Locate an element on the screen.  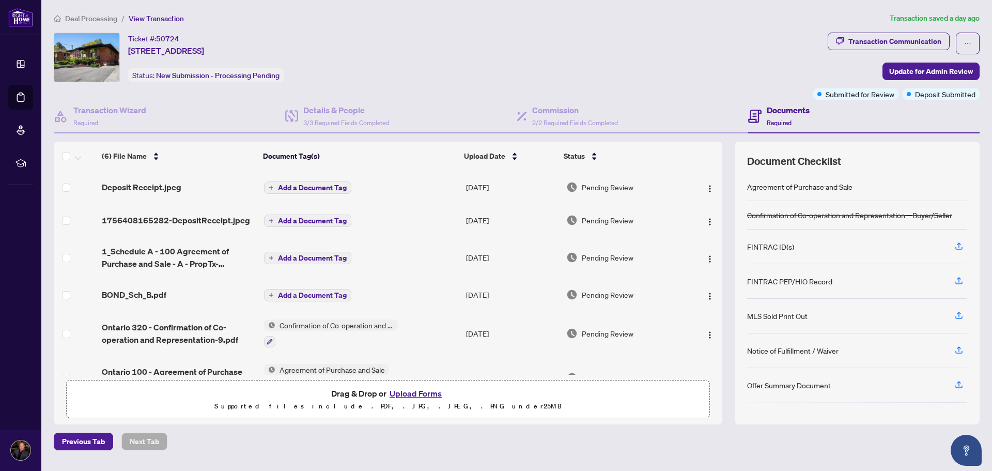
p: Supported files include .PDF, .JPG, .JPEG, .PNG under 25 MB is located at coordinates (388, 406).